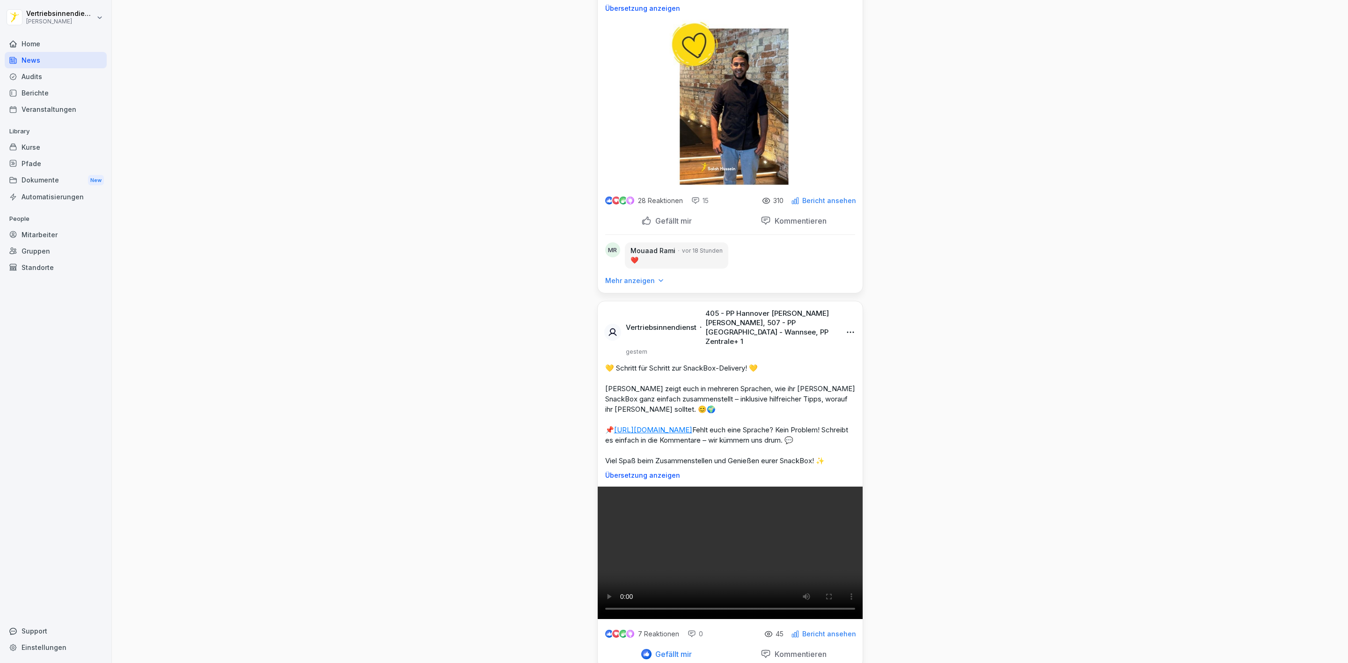  I want to click on div: Veranstaltungen, so click(56, 109).